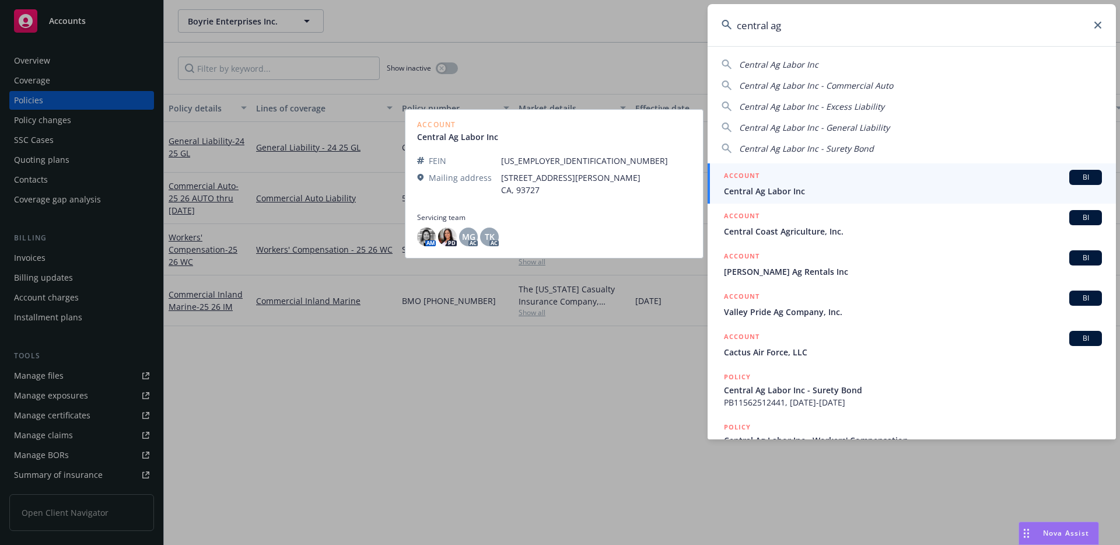  Describe the element at coordinates (912, 344) in the screenshot. I see `a: ACCOUNTBICactus Air Force, LLC` at that location.